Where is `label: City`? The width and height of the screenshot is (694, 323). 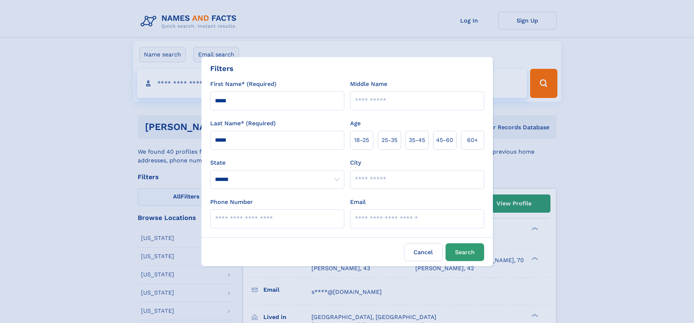 label: City is located at coordinates (356, 163).